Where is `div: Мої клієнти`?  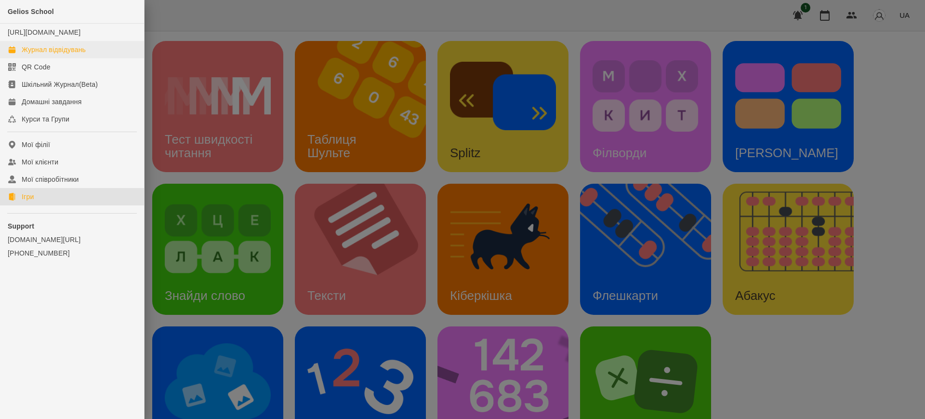
div: Мої клієнти is located at coordinates (40, 162).